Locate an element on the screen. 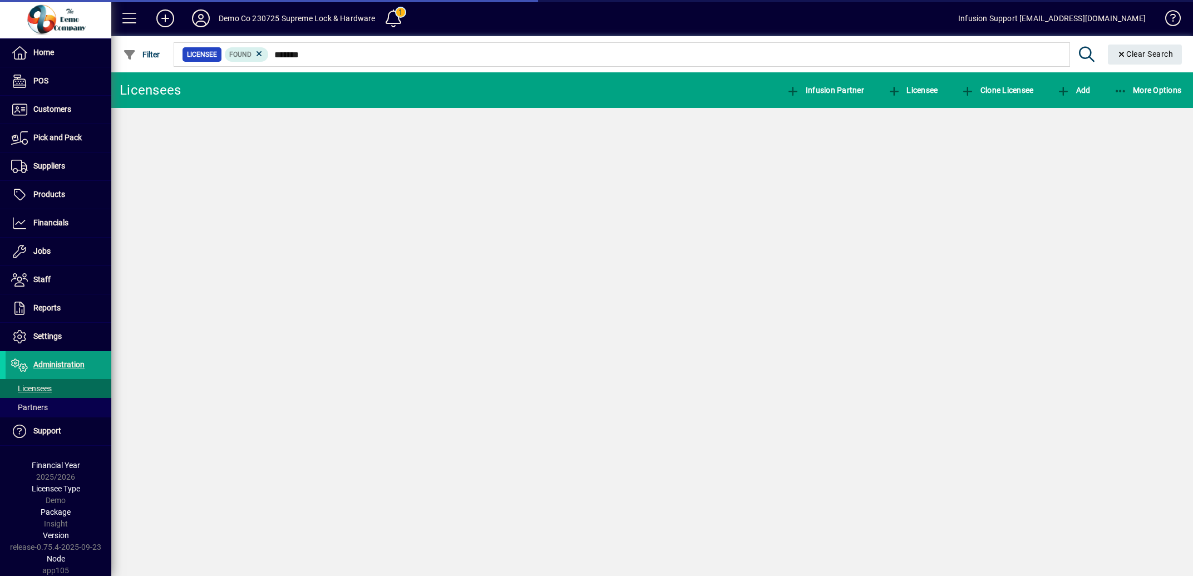 The height and width of the screenshot is (576, 1193). a: POS is located at coordinates (58, 81).